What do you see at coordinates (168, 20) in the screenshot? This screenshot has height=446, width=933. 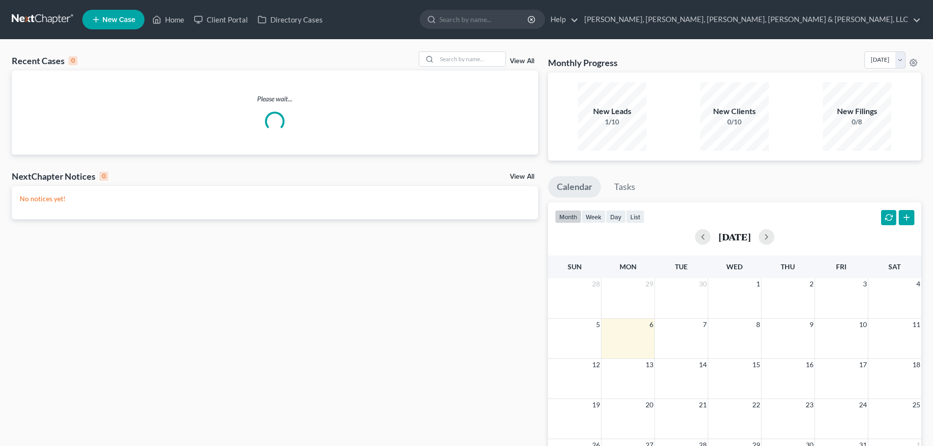 I see `a: Home` at bounding box center [168, 20].